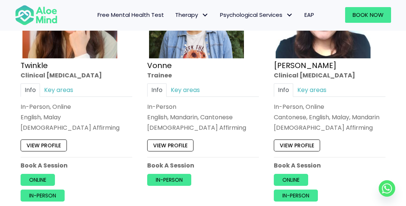  What do you see at coordinates (131, 15) in the screenshot?
I see `span: Free Mental Health Test` at bounding box center [131, 15].